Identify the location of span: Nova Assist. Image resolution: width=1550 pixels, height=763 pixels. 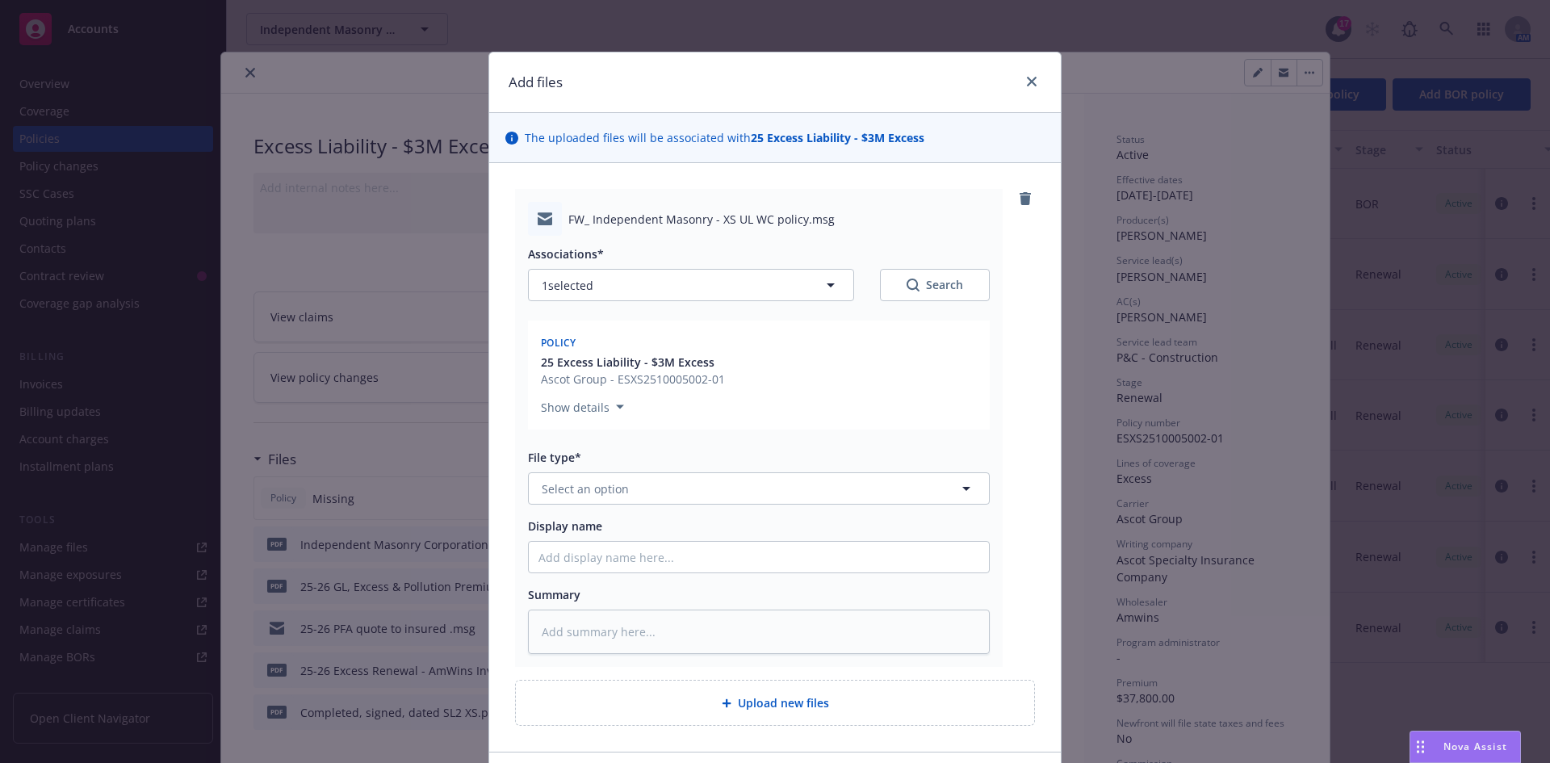
(1475, 746).